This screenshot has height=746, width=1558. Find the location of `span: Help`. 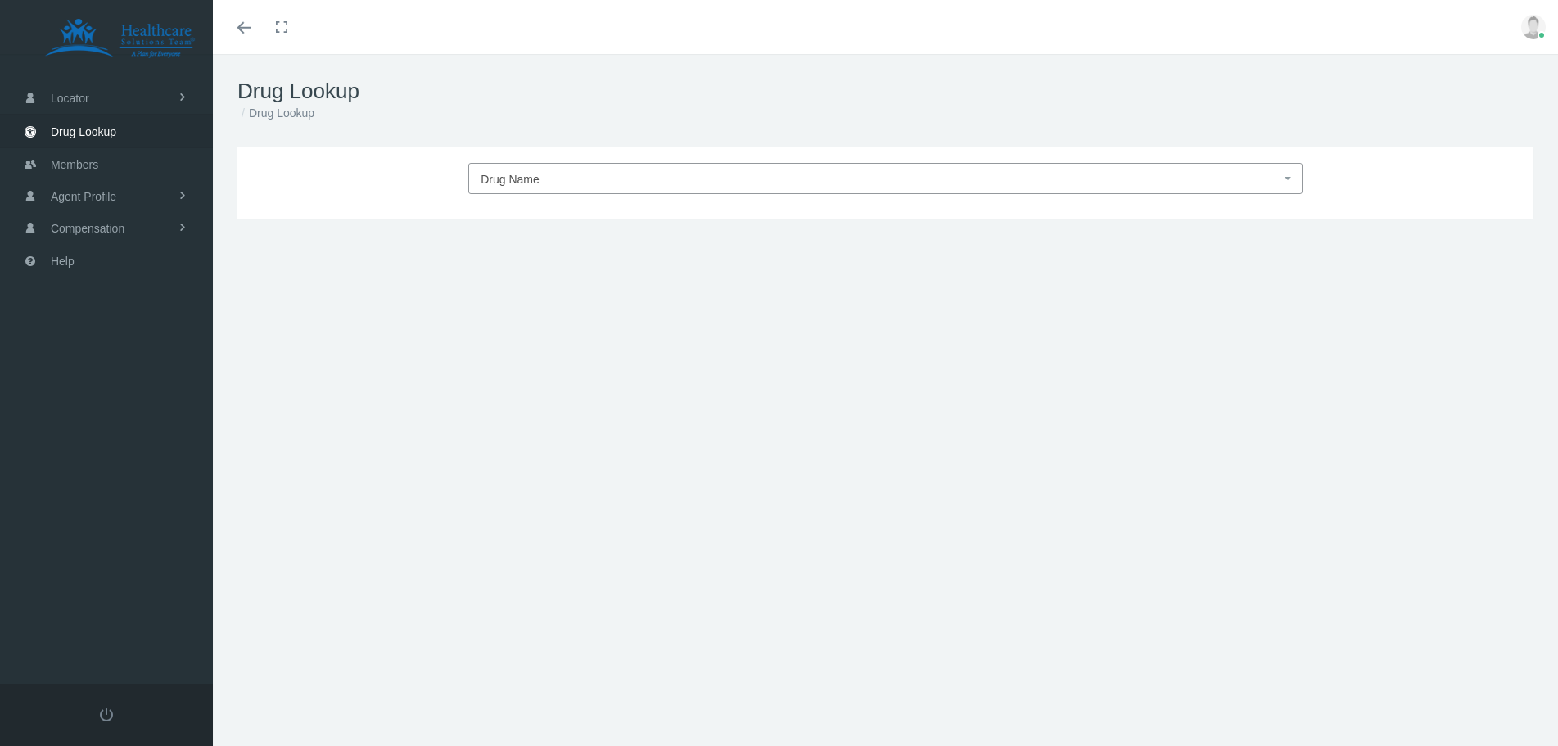

span: Help is located at coordinates (62, 261).